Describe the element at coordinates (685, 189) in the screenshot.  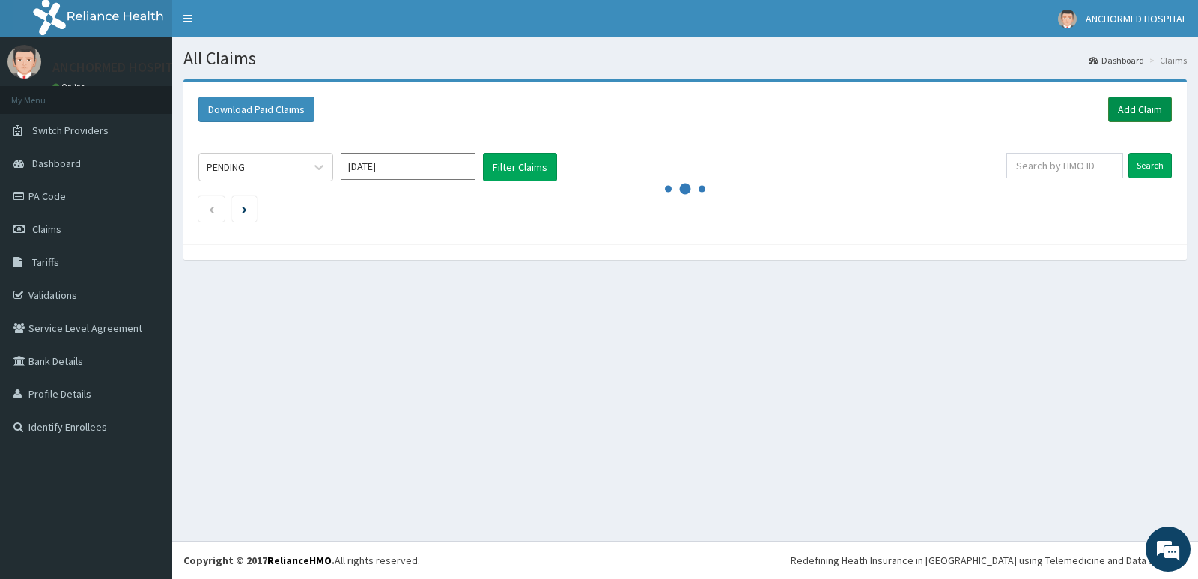
I see `svg: audio-loading` at that location.